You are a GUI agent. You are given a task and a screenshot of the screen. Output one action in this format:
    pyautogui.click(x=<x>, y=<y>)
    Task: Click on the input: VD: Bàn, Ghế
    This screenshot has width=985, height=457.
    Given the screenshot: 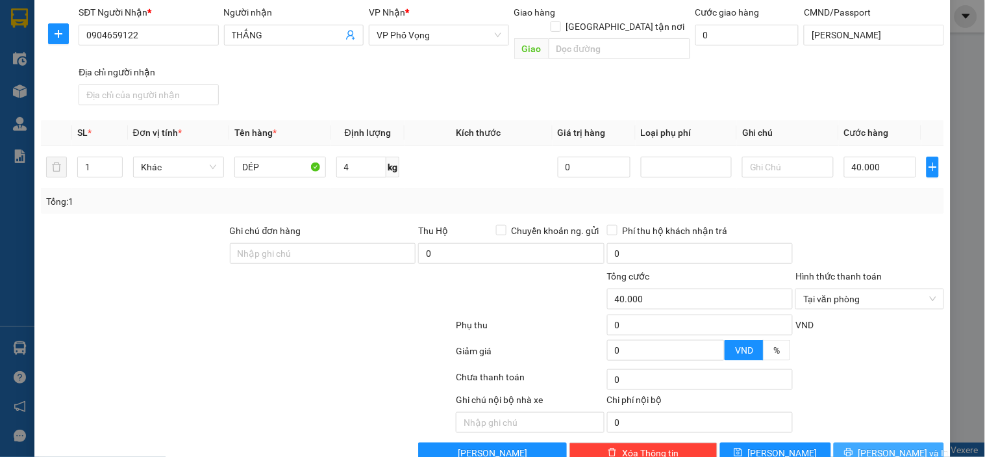 What is the action you would take?
    pyautogui.click(x=280, y=167)
    